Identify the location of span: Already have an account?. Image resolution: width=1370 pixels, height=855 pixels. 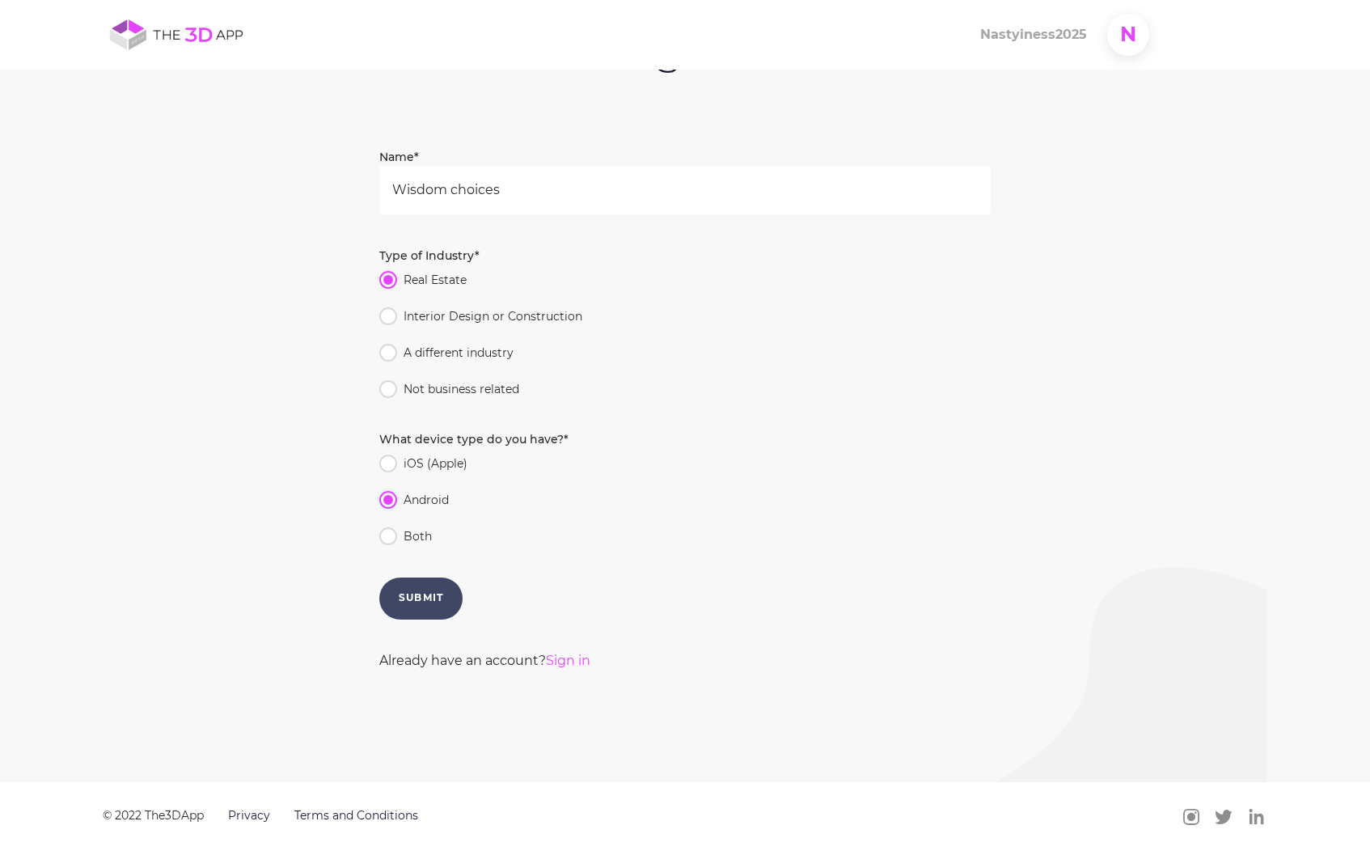
(485, 660).